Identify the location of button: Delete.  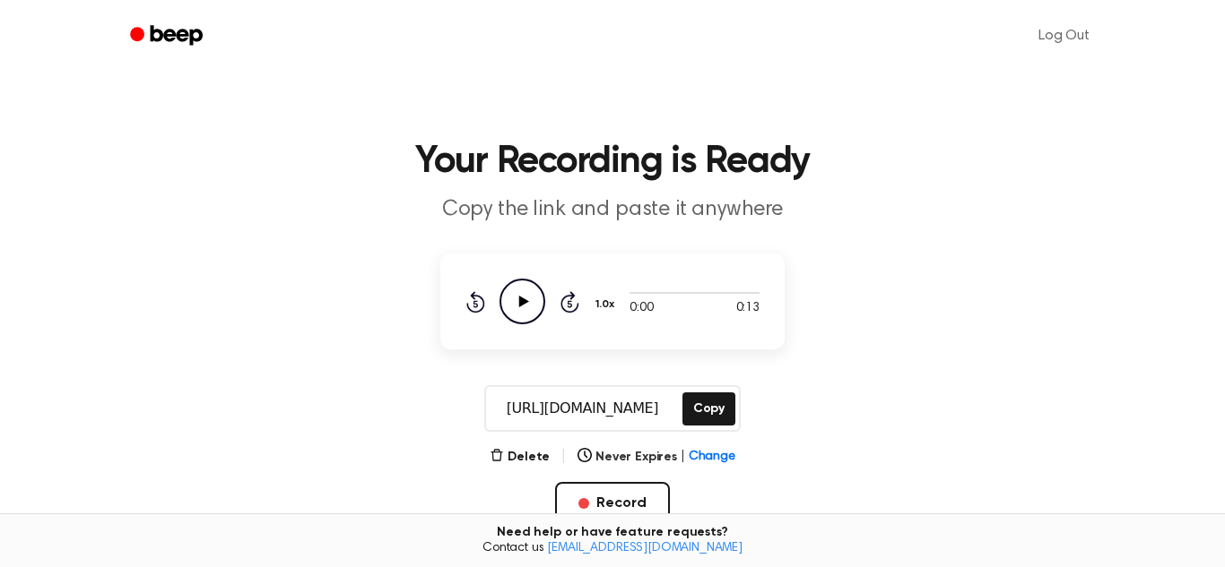
(519, 457).